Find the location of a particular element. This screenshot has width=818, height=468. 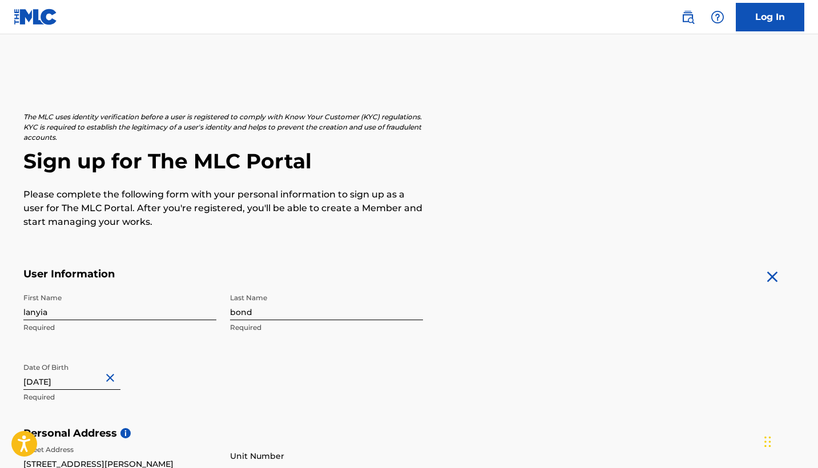

div: Help is located at coordinates (718, 17).